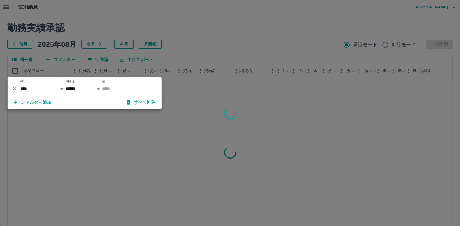  What do you see at coordinates (141, 102) in the screenshot?
I see `button: すべて削除` at bounding box center [141, 102].